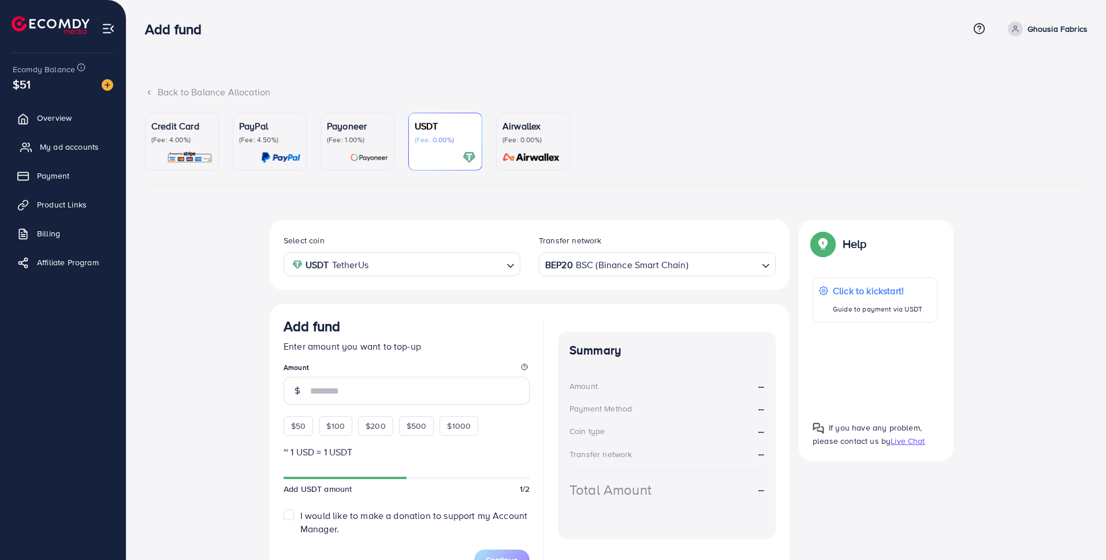 The height and width of the screenshot is (560, 1106). I want to click on span: Billing, so click(49, 233).